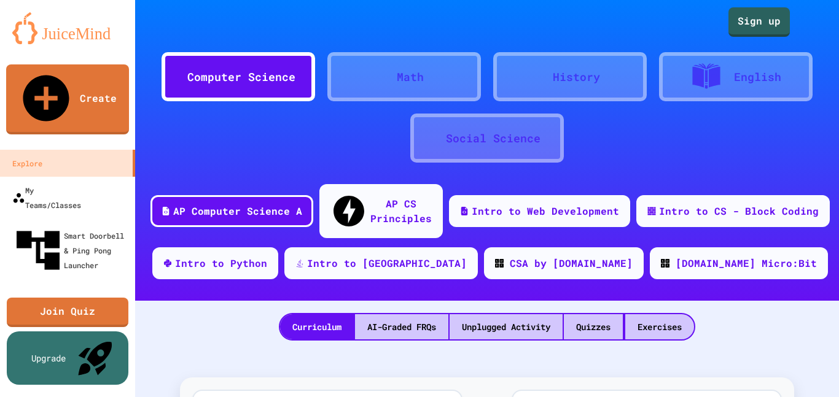 Image resolution: width=839 pixels, height=397 pixels. Describe the element at coordinates (68, 100) in the screenshot. I see `a: Create` at that location.